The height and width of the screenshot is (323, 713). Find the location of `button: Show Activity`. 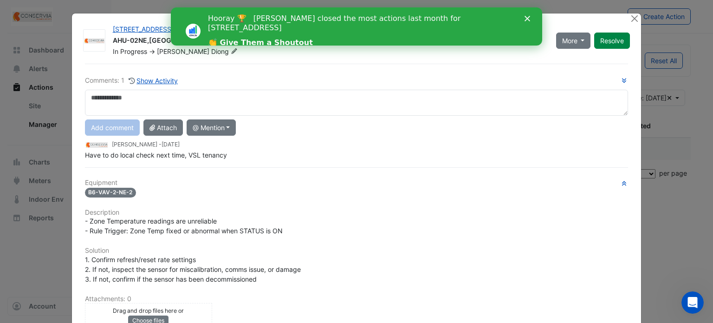

button: Show Activity is located at coordinates (153, 80).